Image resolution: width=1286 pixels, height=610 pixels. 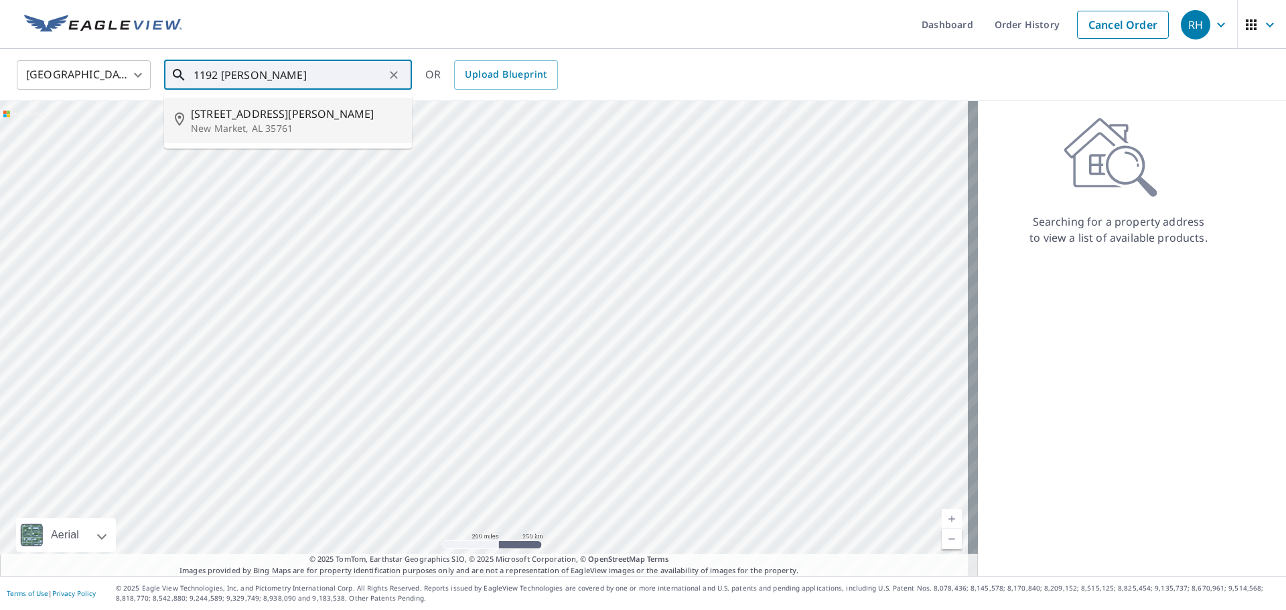 I want to click on a: Current Level 5, Zoom Out, so click(x=952, y=539).